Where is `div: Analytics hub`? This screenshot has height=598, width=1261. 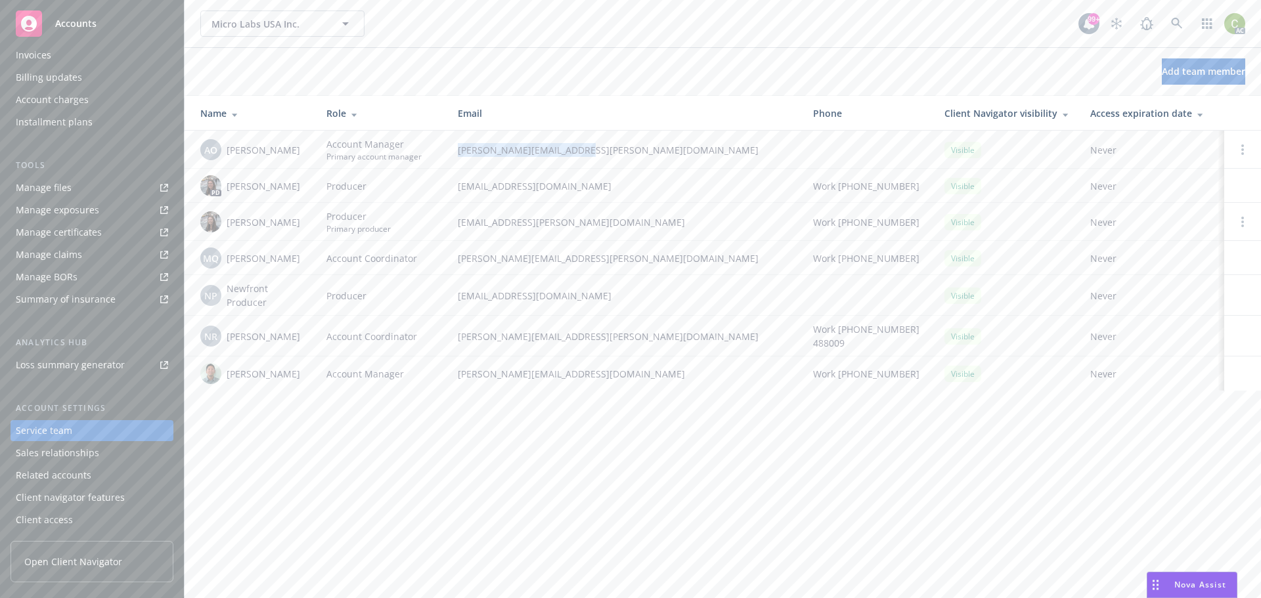
div: Analytics hub is located at coordinates (92, 343).